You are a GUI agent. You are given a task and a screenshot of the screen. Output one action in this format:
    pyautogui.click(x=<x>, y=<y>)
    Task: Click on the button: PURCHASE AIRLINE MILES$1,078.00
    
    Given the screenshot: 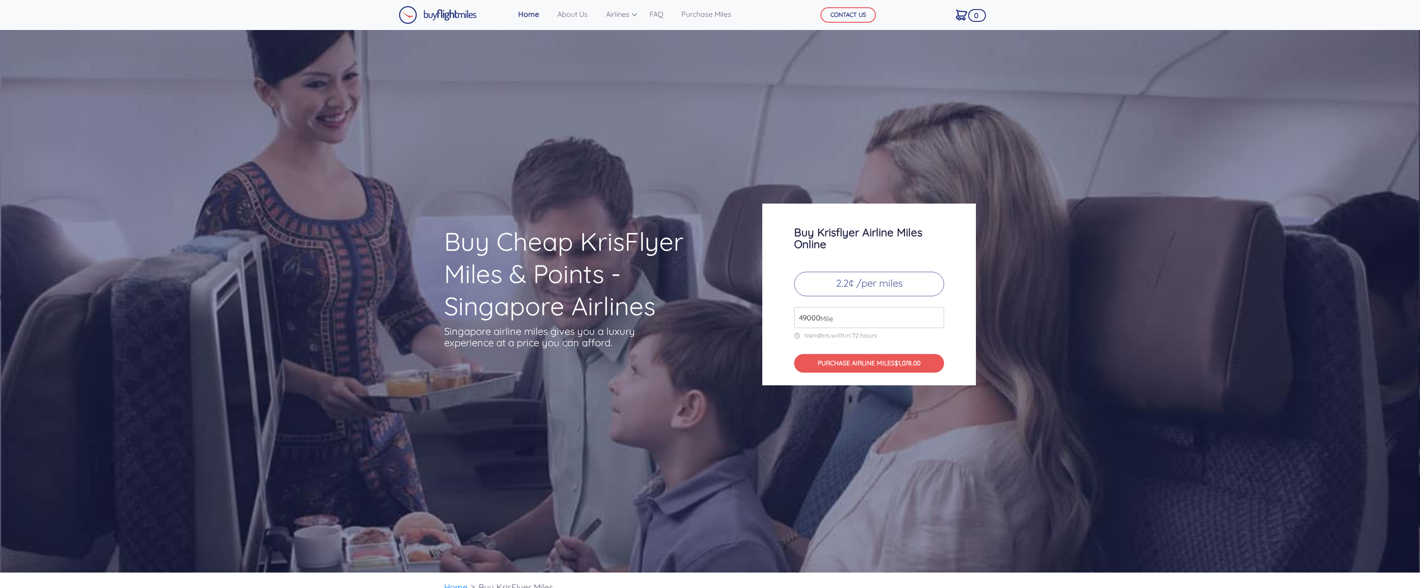 What is the action you would take?
    pyautogui.click(x=869, y=363)
    